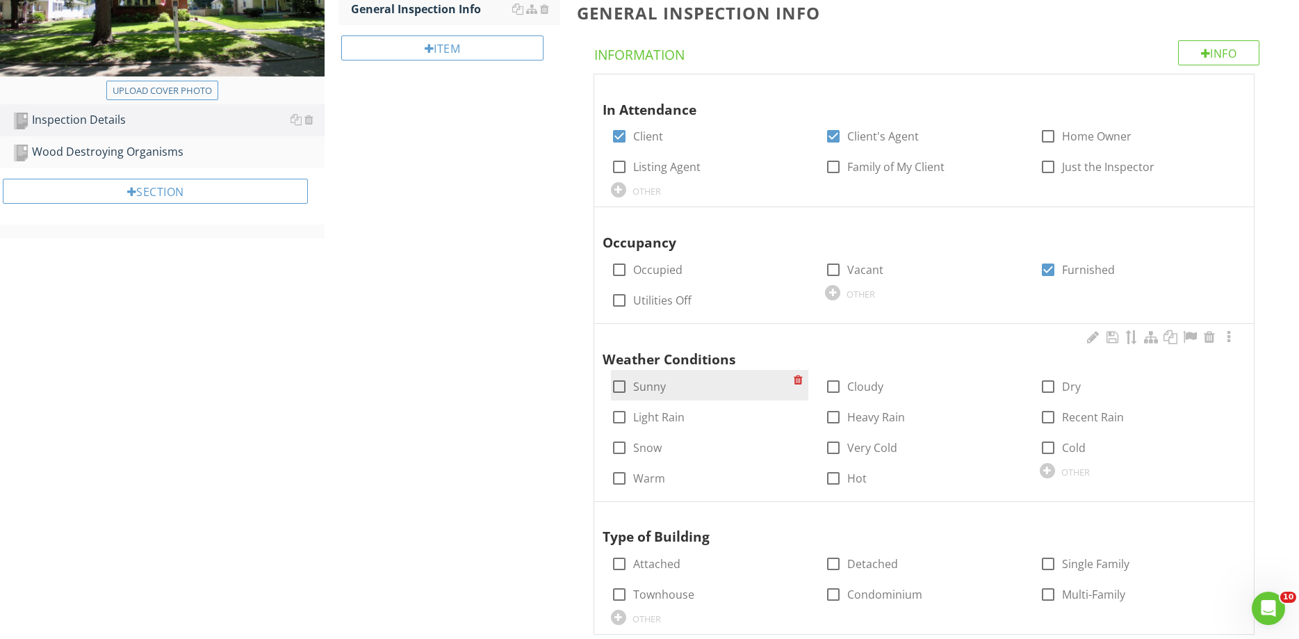 This screenshot has height=639, width=1299. What do you see at coordinates (865, 270) in the screenshot?
I see `label: Vacant` at bounding box center [865, 270].